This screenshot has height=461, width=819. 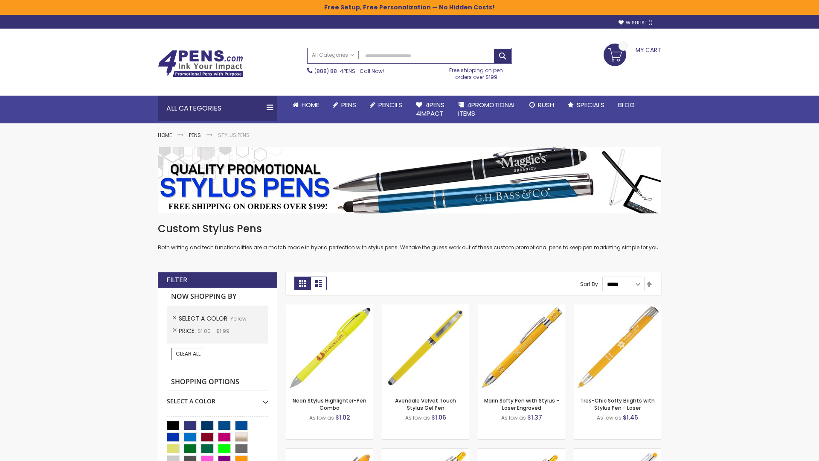 What do you see at coordinates (487, 109) in the screenshot?
I see `span: 4PROMOTIONAL ITEMS` at bounding box center [487, 109].